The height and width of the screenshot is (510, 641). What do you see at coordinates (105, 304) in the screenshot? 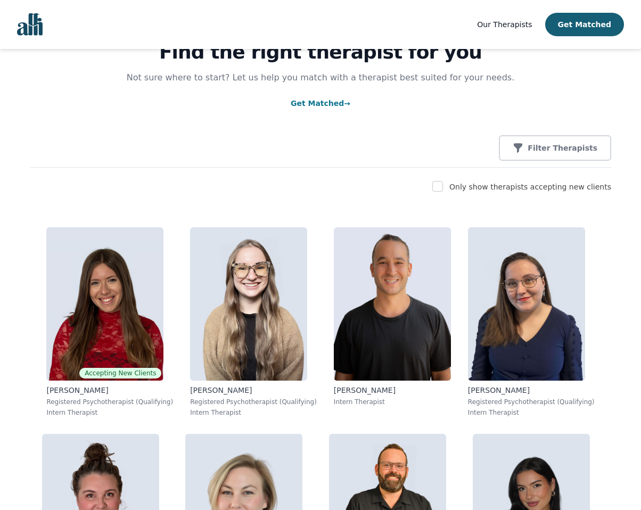
I see `img: Alisha_Levine` at bounding box center [105, 304].